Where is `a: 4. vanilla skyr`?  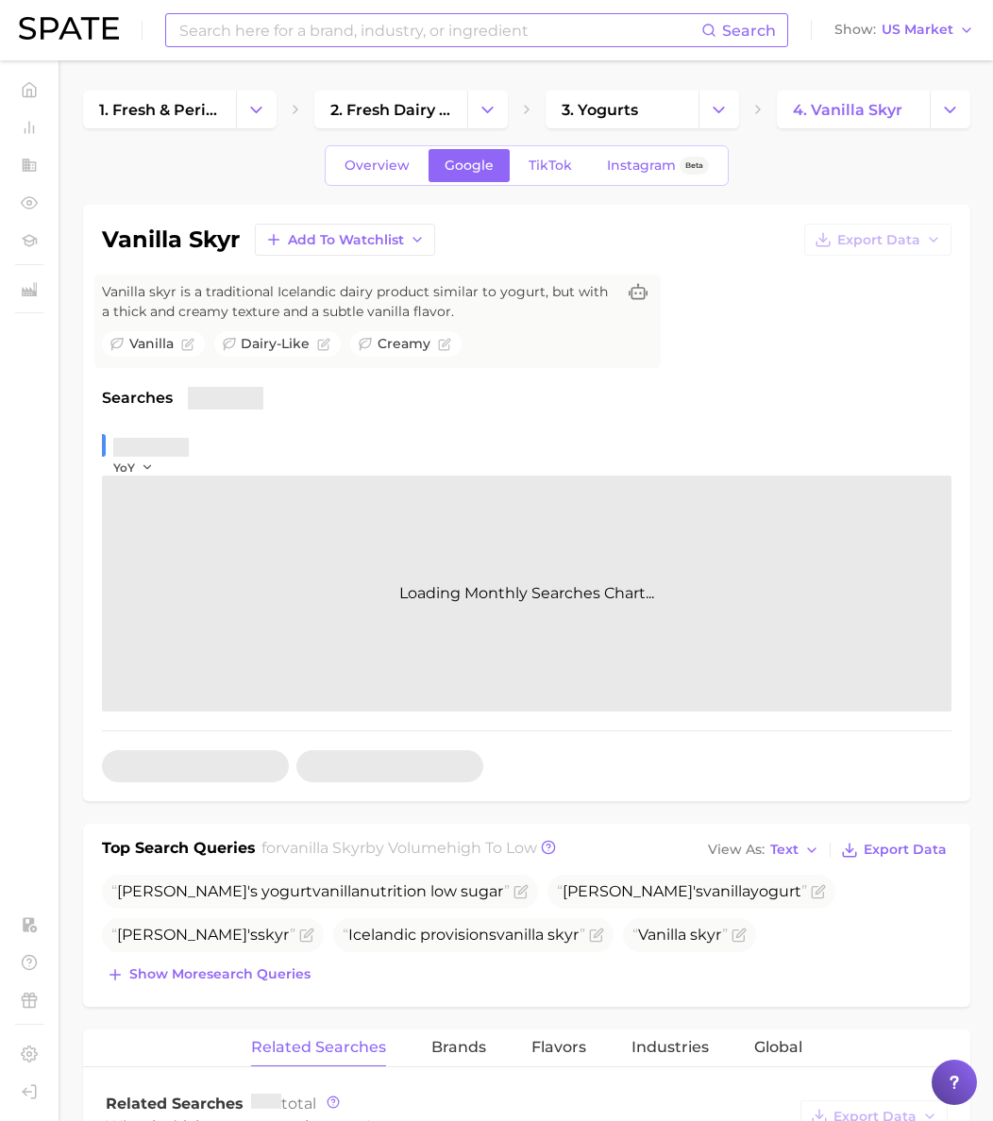
a: 4. vanilla skyr is located at coordinates (853, 109).